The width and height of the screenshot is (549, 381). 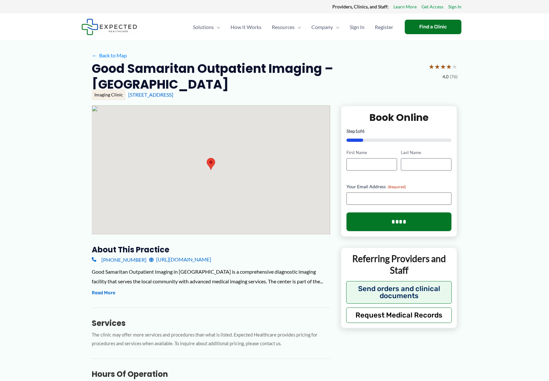 I want to click on h3: About this practice, so click(x=211, y=249).